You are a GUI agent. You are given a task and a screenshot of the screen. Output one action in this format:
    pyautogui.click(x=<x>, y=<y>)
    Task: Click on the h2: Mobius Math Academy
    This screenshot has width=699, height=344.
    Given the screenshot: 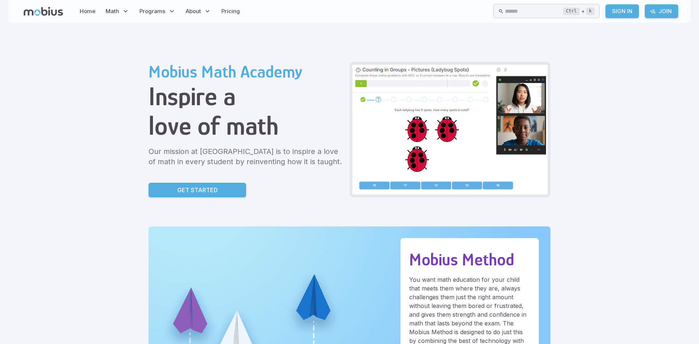 What is the action you would take?
    pyautogui.click(x=246, y=72)
    